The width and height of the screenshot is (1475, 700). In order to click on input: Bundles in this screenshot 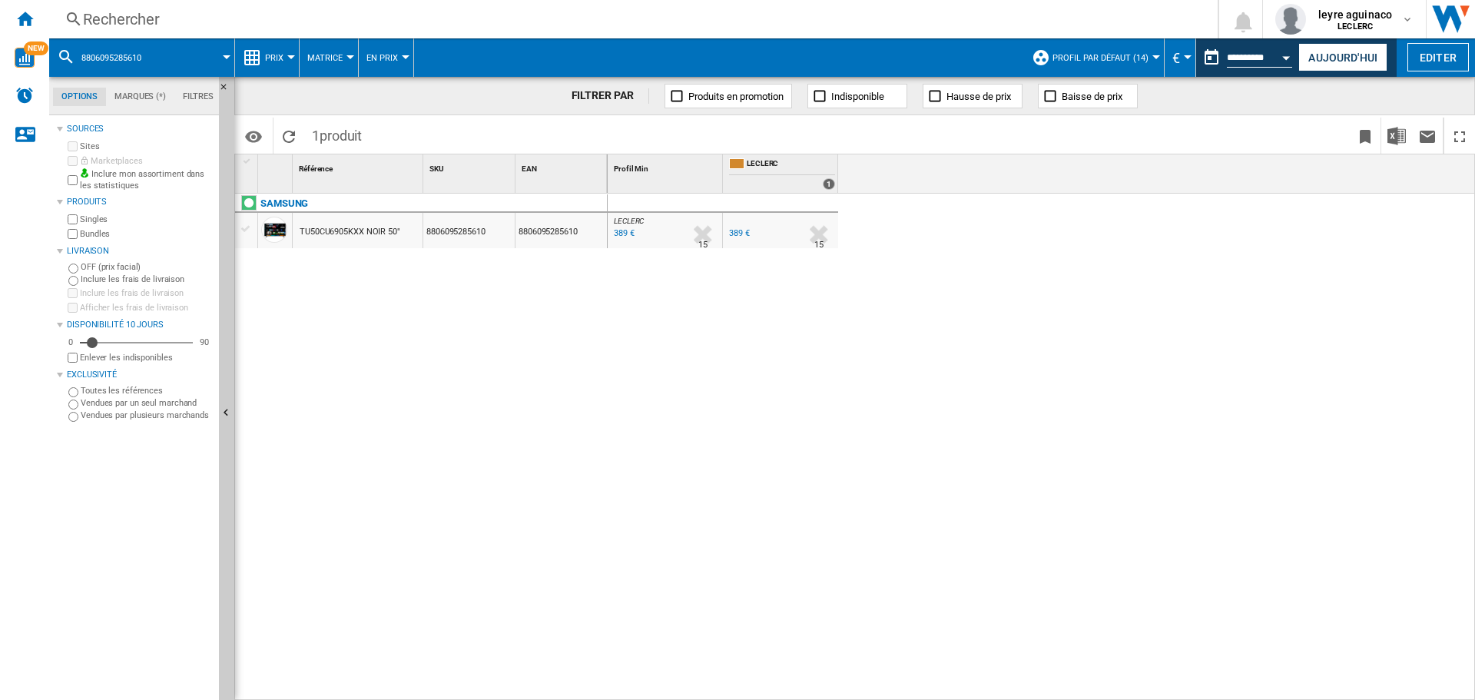, I will do `click(72, 234)`.